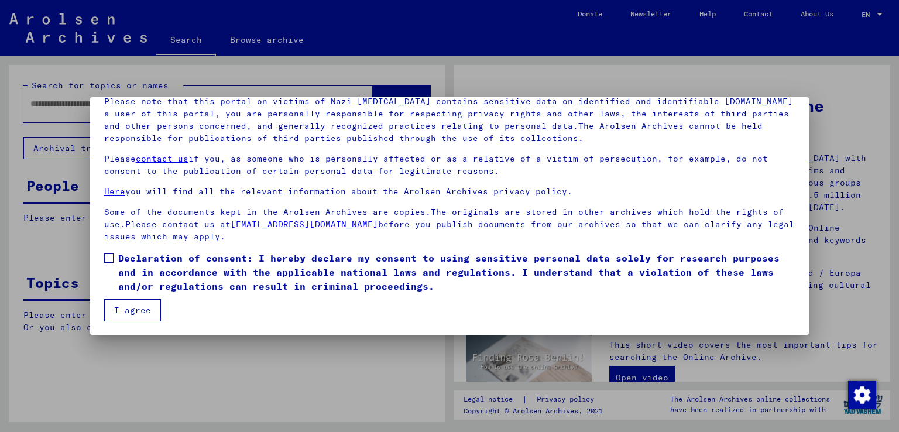  I want to click on p: you will find all the relevant information about the Arolsen Archives privacy policy., so click(449, 191).